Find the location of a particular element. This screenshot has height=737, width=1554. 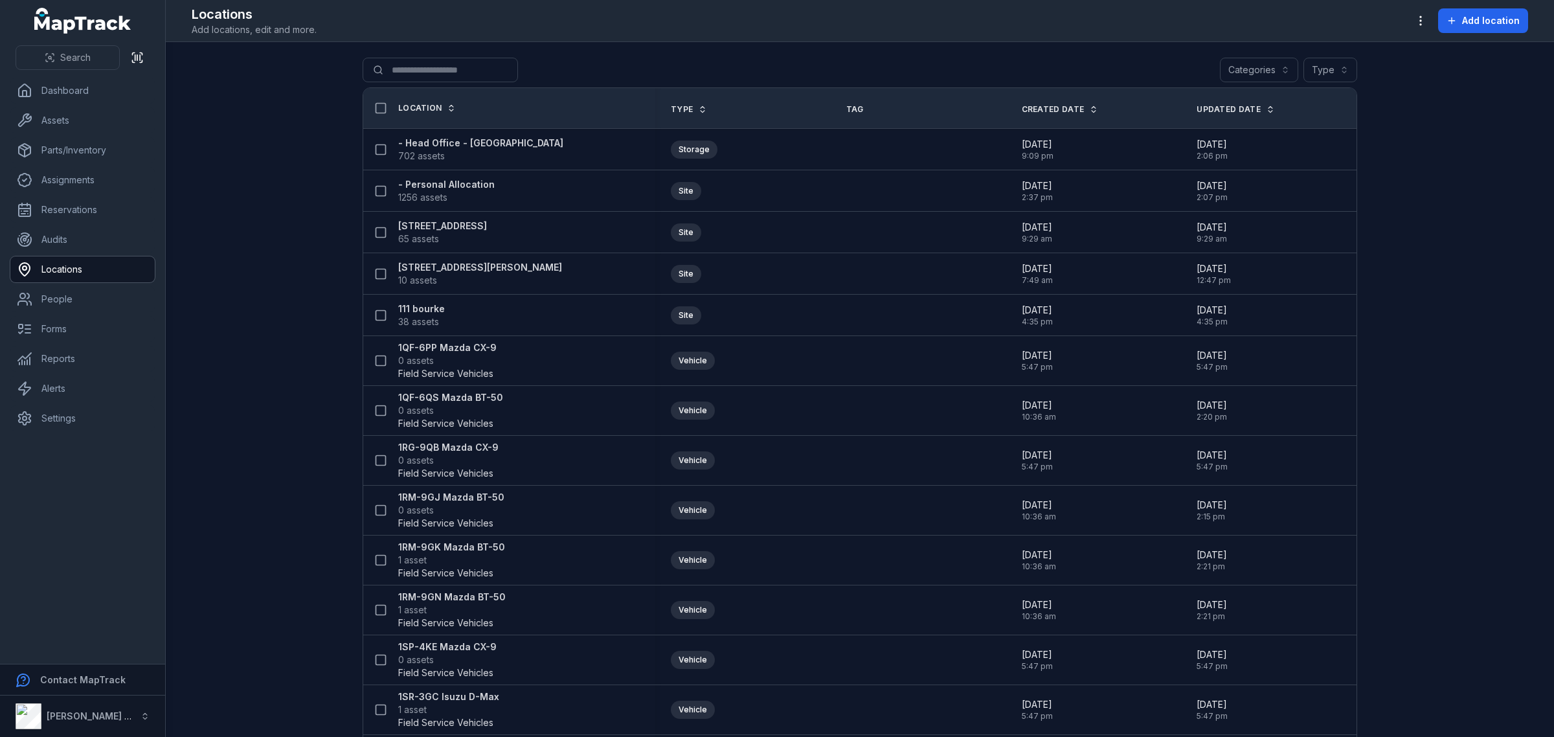

span: 2:37 pm is located at coordinates (1037, 197).